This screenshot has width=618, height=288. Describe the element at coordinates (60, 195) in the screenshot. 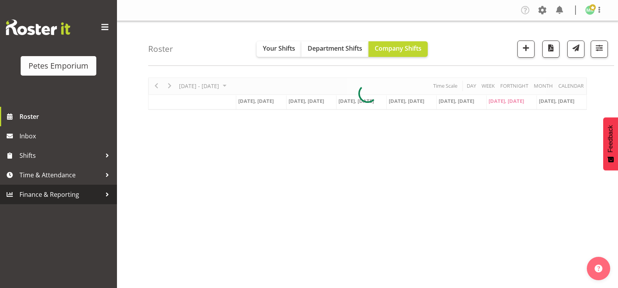

I see `span: Finance & Reporting` at that location.